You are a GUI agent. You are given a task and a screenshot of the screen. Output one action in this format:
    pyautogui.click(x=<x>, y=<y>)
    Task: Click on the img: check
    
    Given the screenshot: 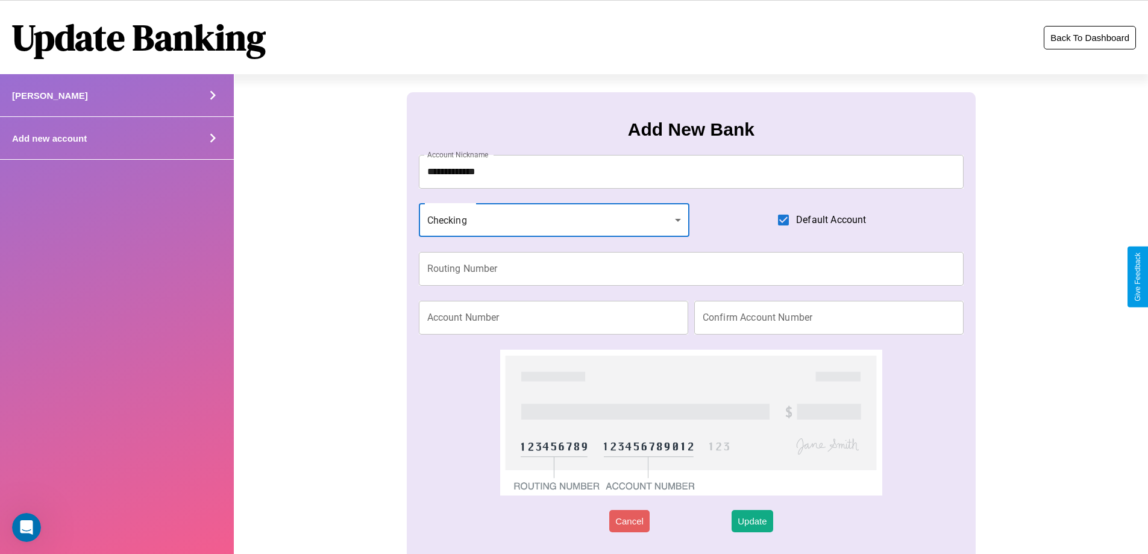 What is the action you would take?
    pyautogui.click(x=691, y=423)
    